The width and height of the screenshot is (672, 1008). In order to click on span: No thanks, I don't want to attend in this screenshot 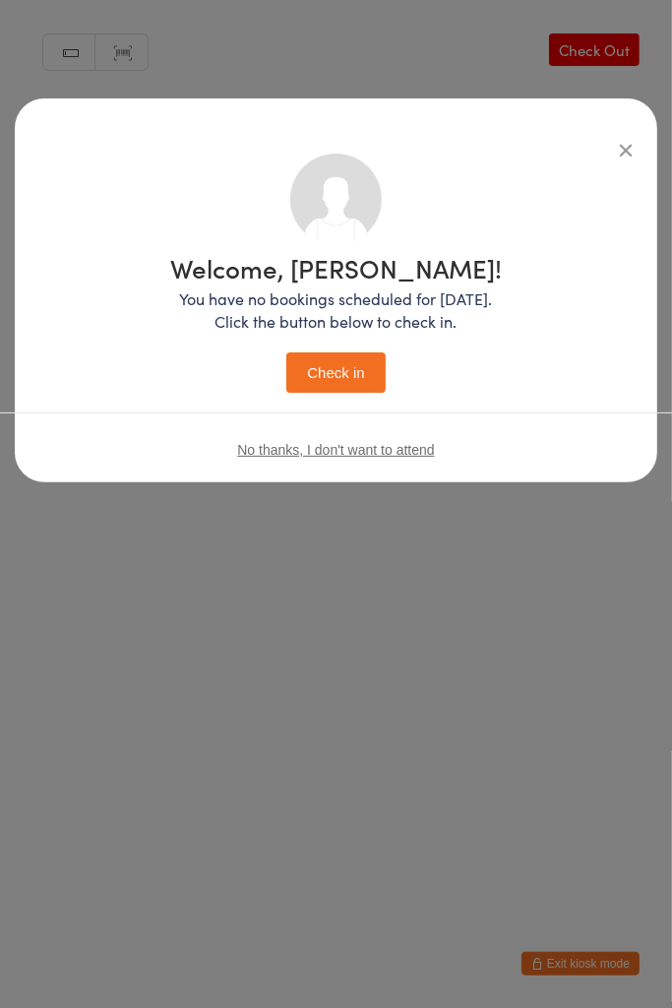, I will do `click(336, 450)`.